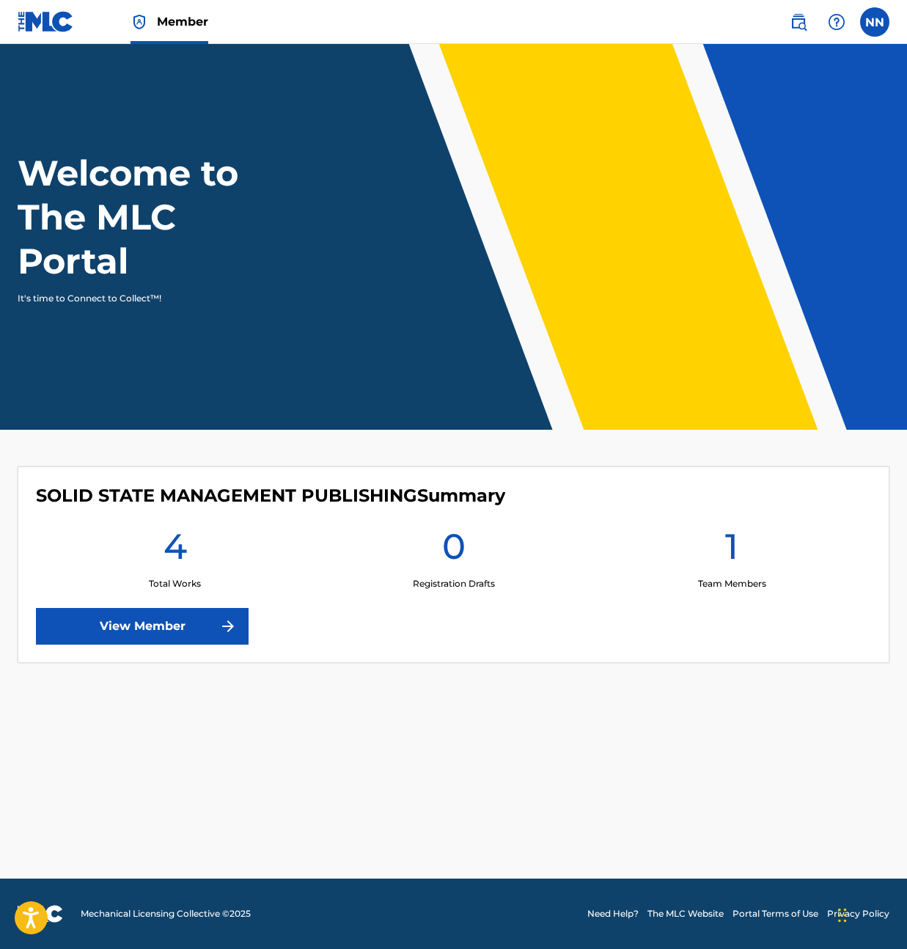  I want to click on h4: SOLID STATE MANAGEMENT PUBLISHING, so click(271, 496).